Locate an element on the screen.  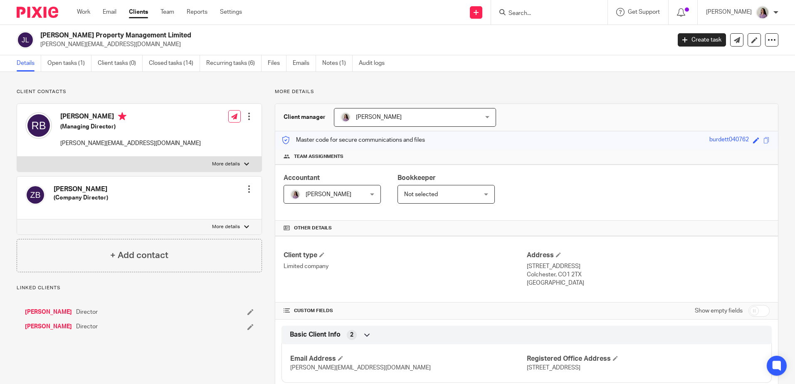
a: Clients is located at coordinates (138, 12).